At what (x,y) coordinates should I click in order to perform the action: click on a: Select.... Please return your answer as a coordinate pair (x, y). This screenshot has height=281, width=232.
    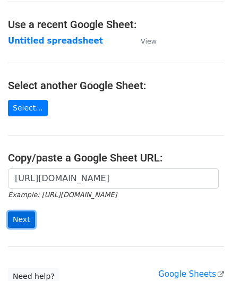
    Looking at the image, I should click on (28, 108).